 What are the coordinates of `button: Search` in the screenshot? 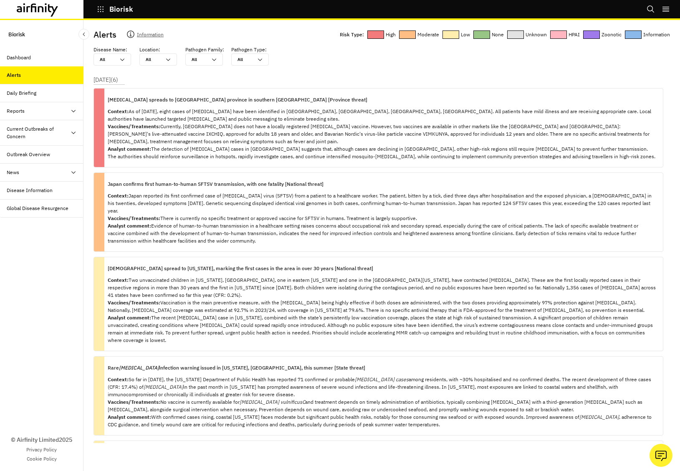 It's located at (651, 9).